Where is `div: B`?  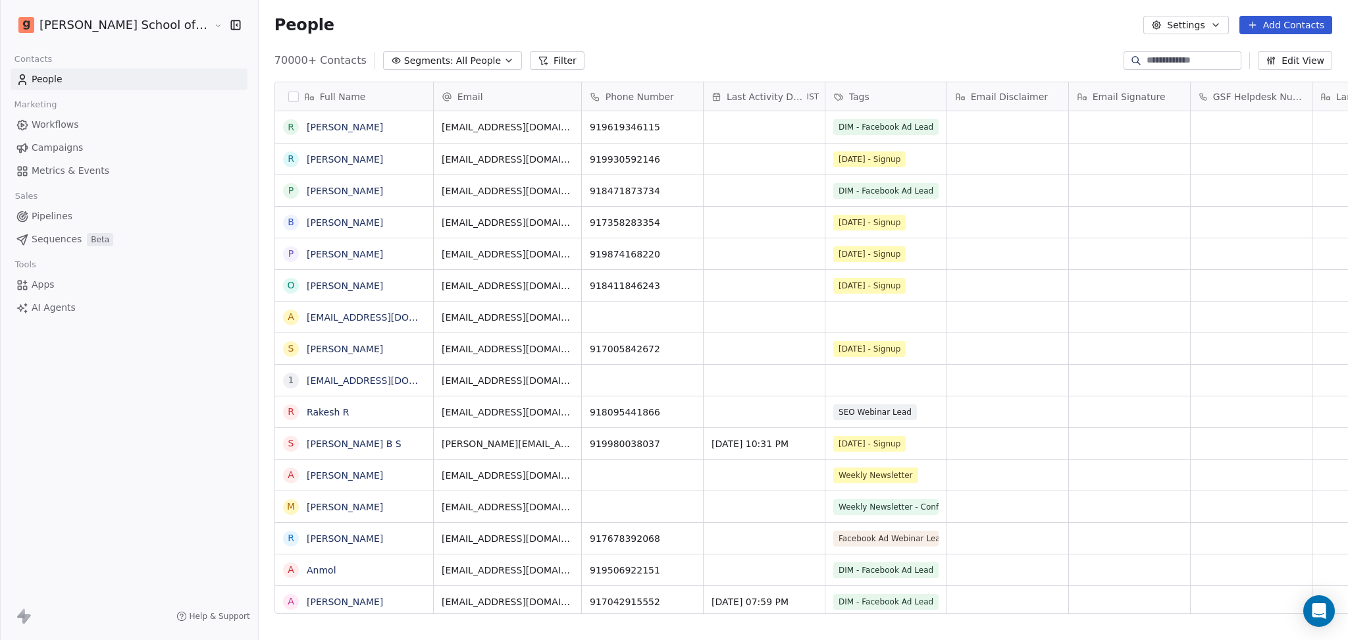 div: B is located at coordinates (291, 222).